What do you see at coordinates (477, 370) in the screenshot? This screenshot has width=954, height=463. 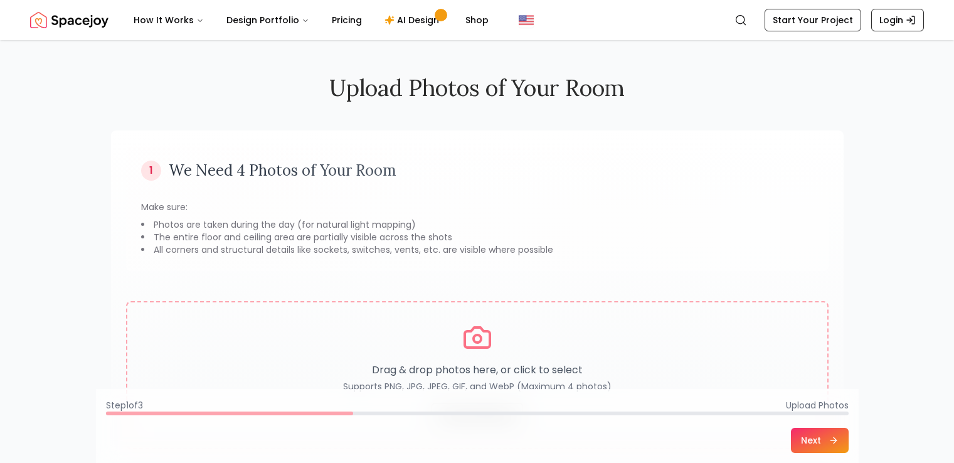 I see `p: Drag & drop photos here, or click to select` at bounding box center [477, 370].